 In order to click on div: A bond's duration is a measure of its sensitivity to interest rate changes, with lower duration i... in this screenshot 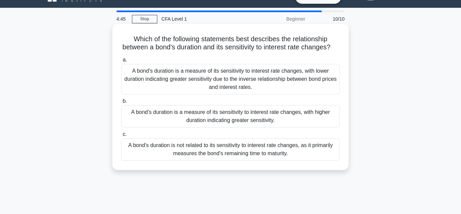, I will do `click(231, 79)`.